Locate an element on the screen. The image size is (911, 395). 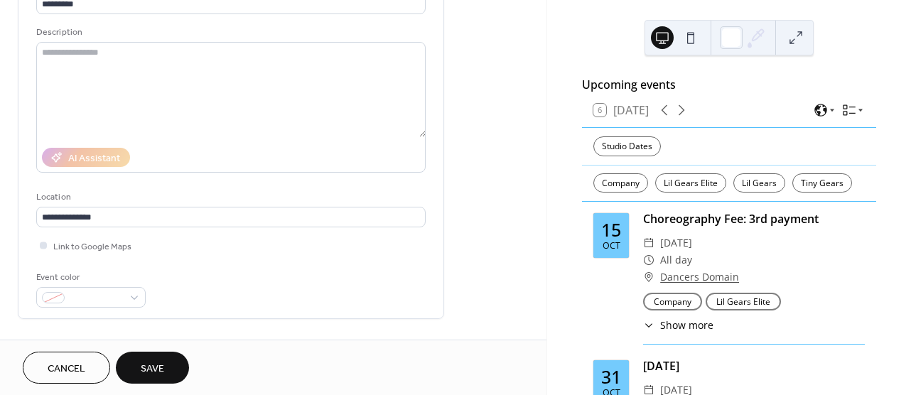
div: Oct is located at coordinates (611, 246).